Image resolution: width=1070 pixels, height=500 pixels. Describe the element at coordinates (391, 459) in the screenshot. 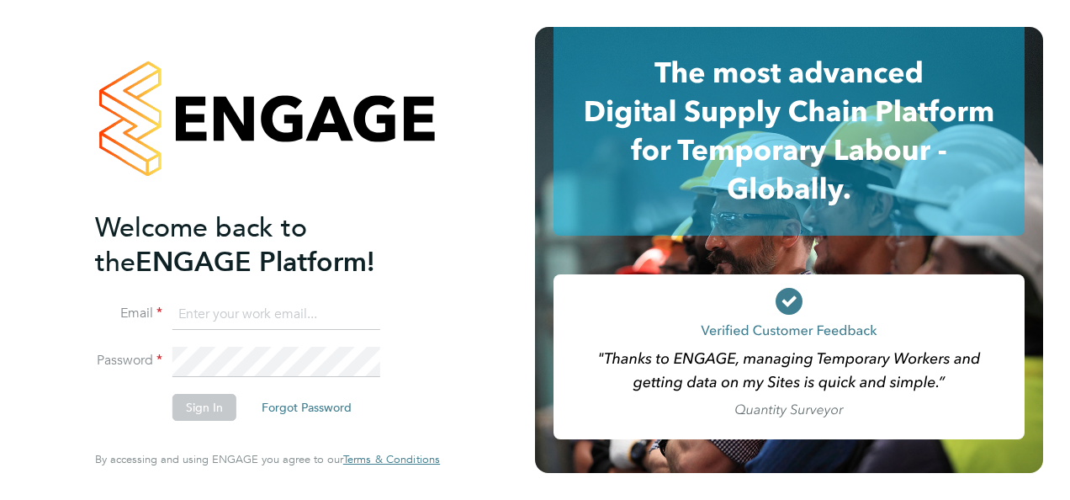

I see `a: Terms & Conditions` at that location.